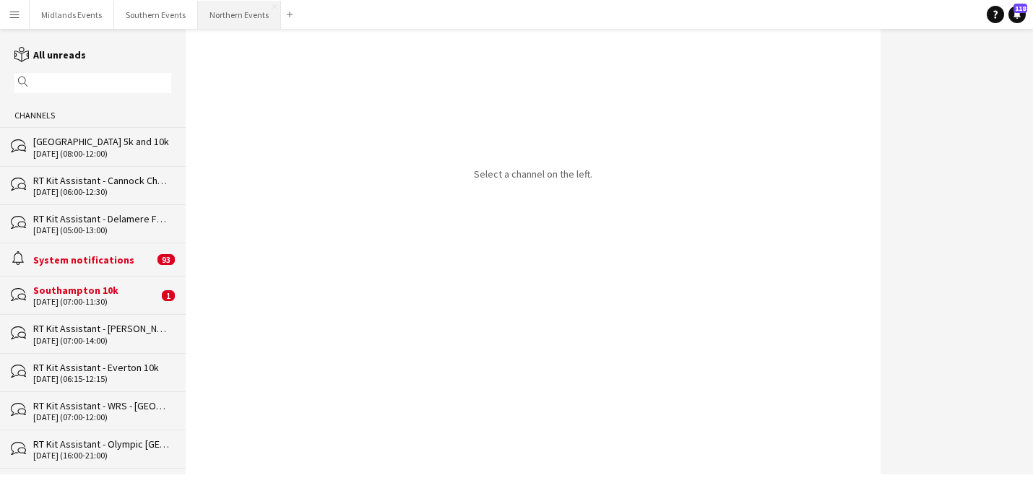  I want to click on button: Midlands Events, so click(72, 14).